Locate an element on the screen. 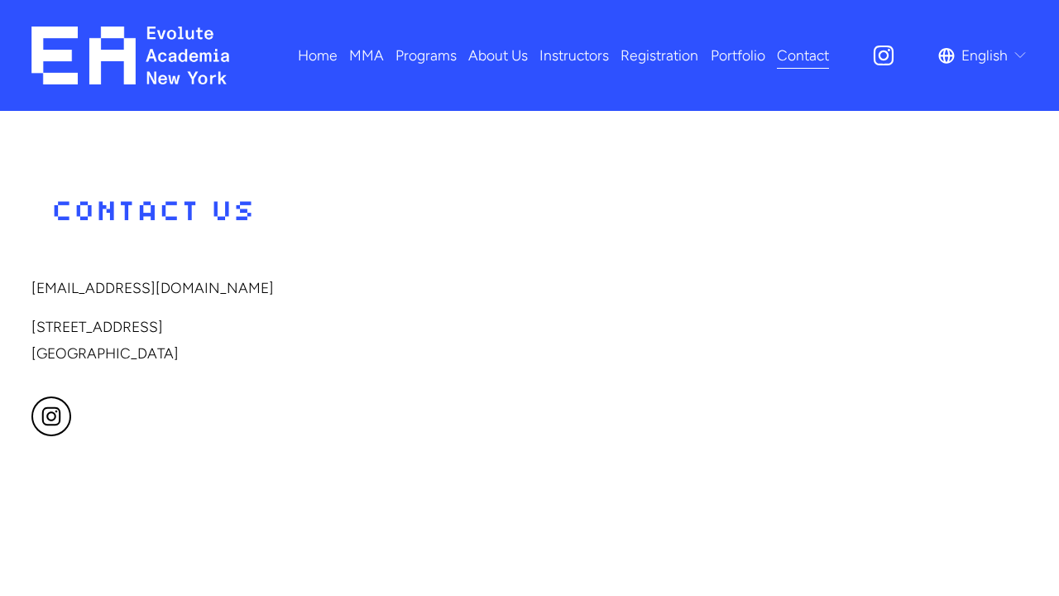  span: English is located at coordinates (985, 55).